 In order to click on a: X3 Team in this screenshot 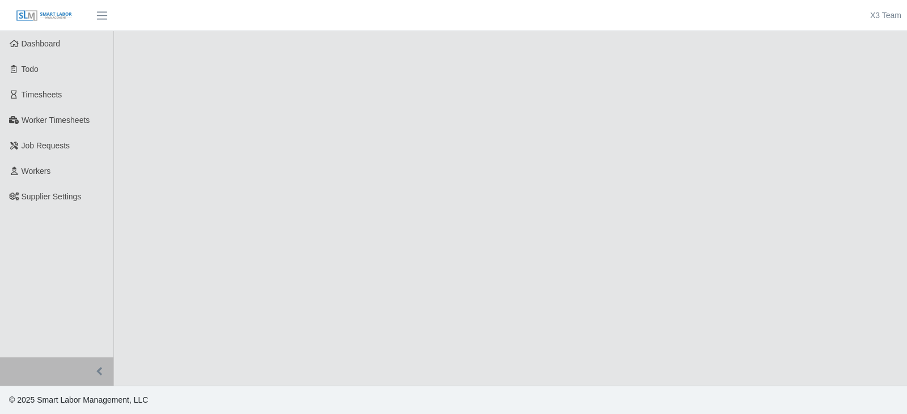, I will do `click(885, 15)`.